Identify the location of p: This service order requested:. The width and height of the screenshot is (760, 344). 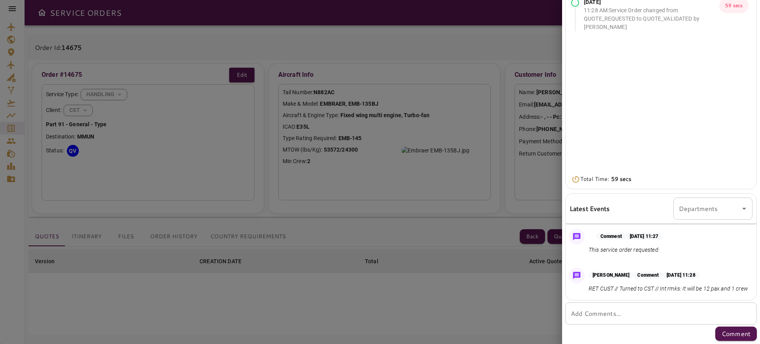
(626, 250).